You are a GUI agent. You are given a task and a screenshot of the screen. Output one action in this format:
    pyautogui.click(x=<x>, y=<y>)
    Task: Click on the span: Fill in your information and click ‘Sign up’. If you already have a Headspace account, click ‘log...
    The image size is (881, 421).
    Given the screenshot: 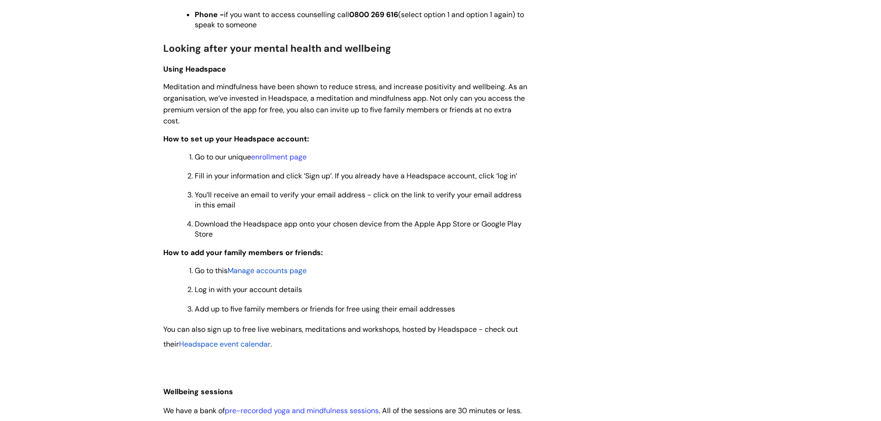 What is the action you would take?
    pyautogui.click(x=356, y=176)
    